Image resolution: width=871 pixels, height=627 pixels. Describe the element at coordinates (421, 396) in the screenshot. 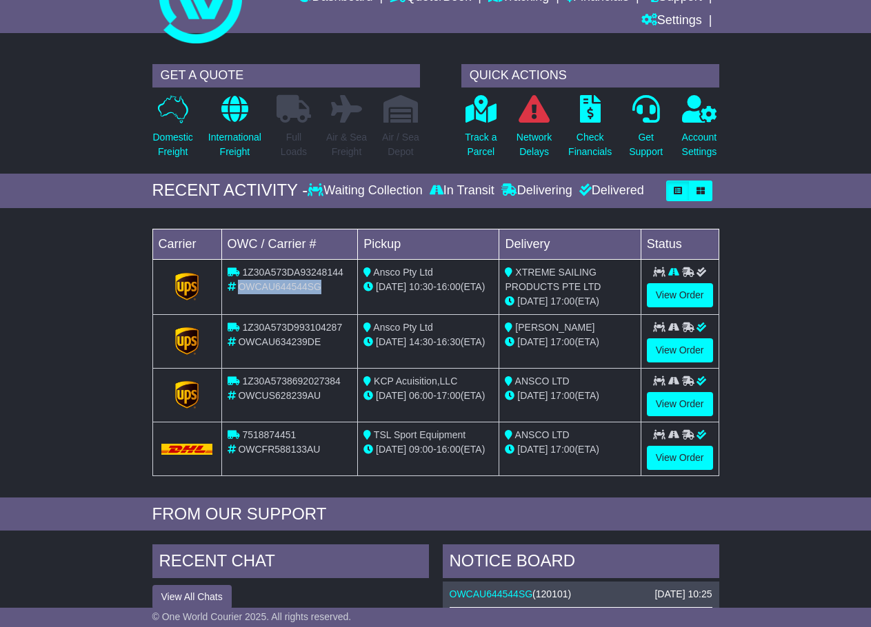

I see `span: 06:00` at that location.